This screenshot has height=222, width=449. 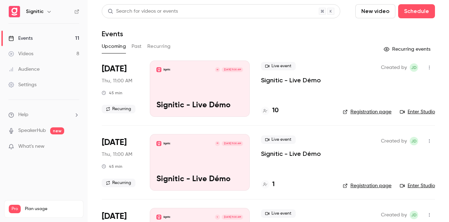 What do you see at coordinates (24, 69) in the screenshot?
I see `div: Audience` at bounding box center [24, 69].